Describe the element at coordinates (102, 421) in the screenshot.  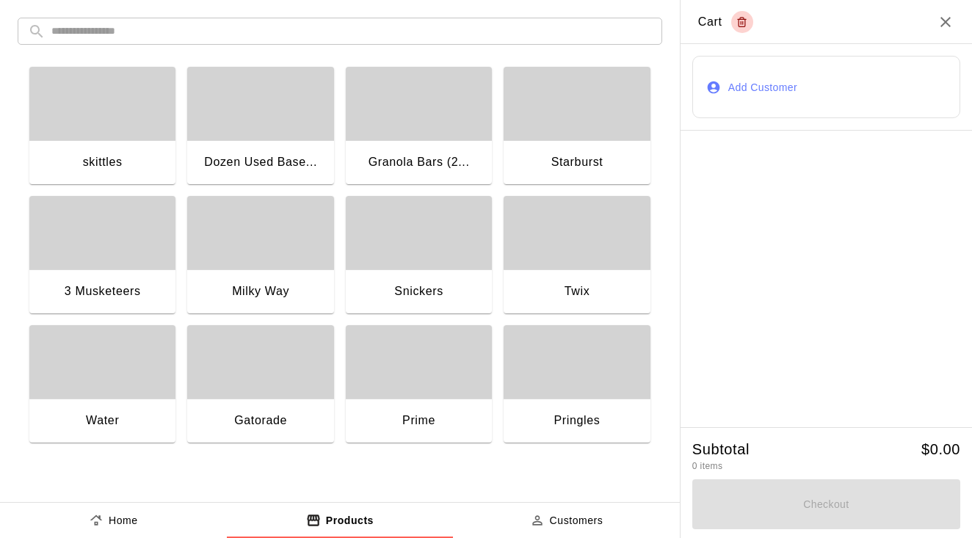
I see `div: Water` at that location.